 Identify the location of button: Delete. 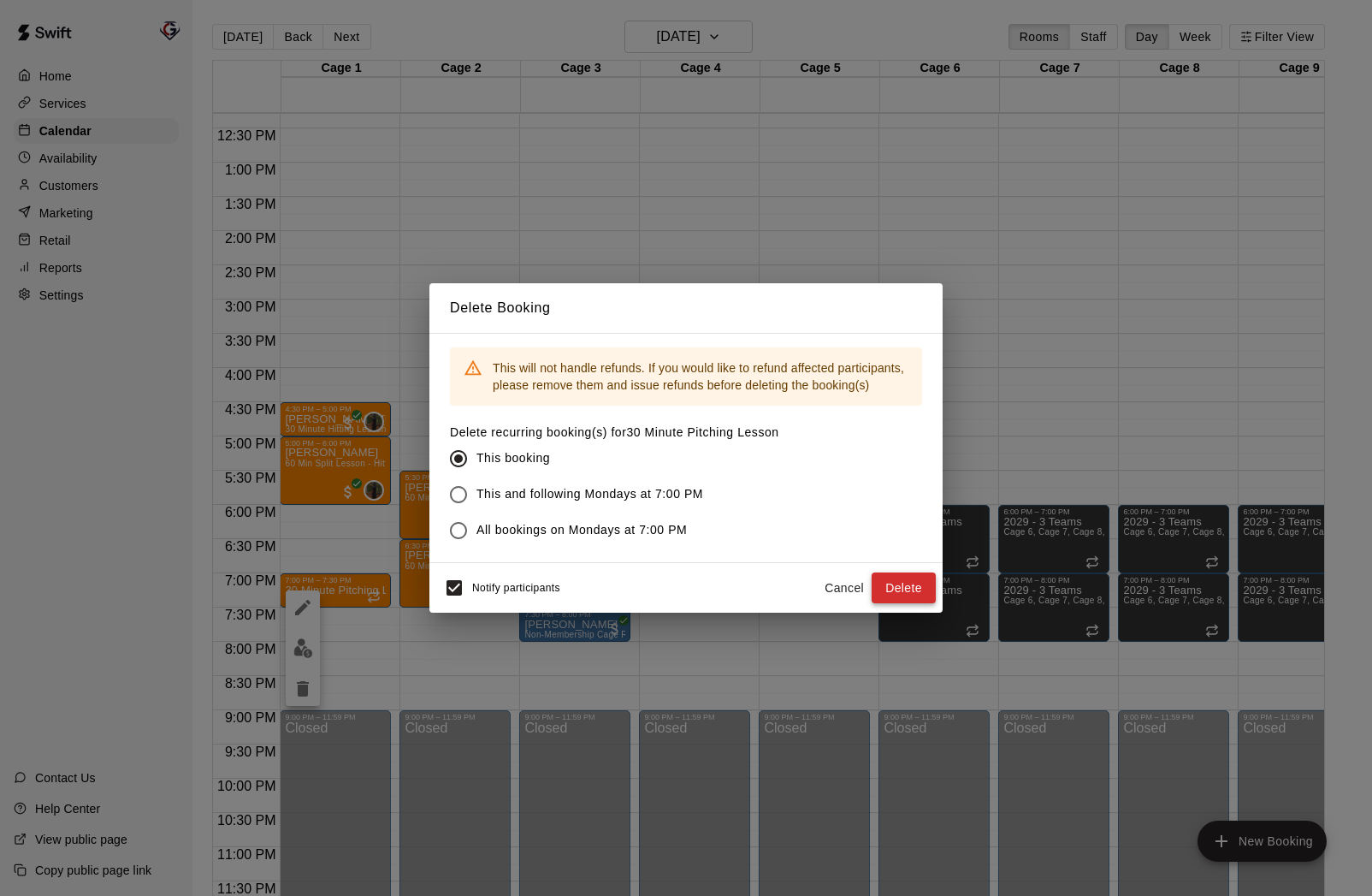
(903, 588).